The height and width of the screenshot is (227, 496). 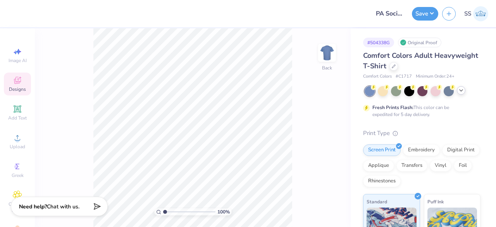 I want to click on span: Clipart & logos, so click(x=17, y=207).